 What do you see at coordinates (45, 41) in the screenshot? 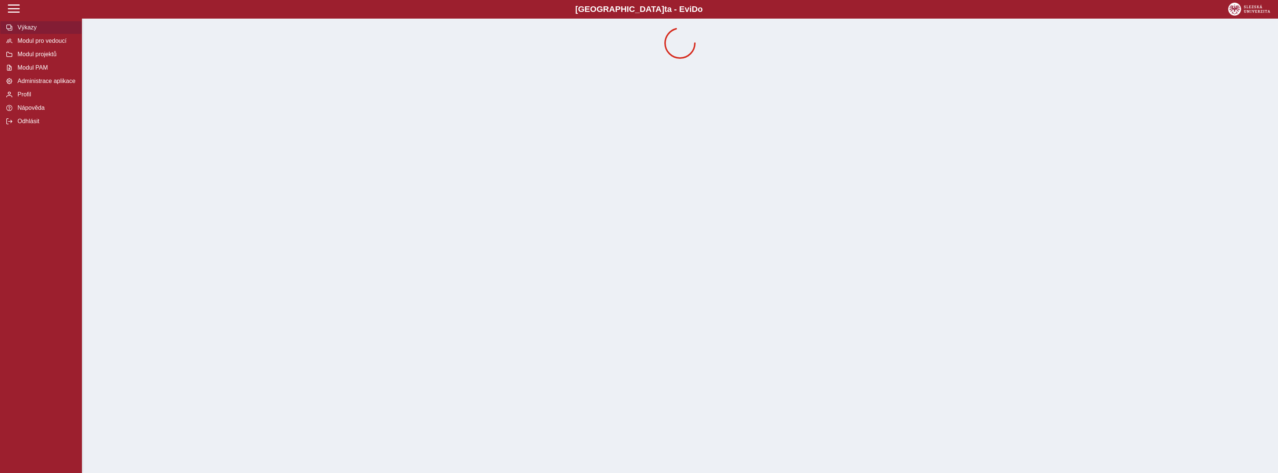
I see `span: Modul pro vedoucí` at bounding box center [45, 41].